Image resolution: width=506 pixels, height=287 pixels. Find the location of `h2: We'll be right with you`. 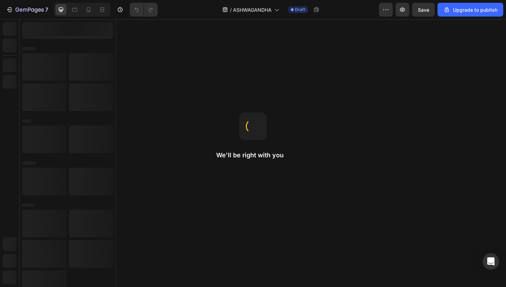

h2: We'll be right with you is located at coordinates (253, 155).